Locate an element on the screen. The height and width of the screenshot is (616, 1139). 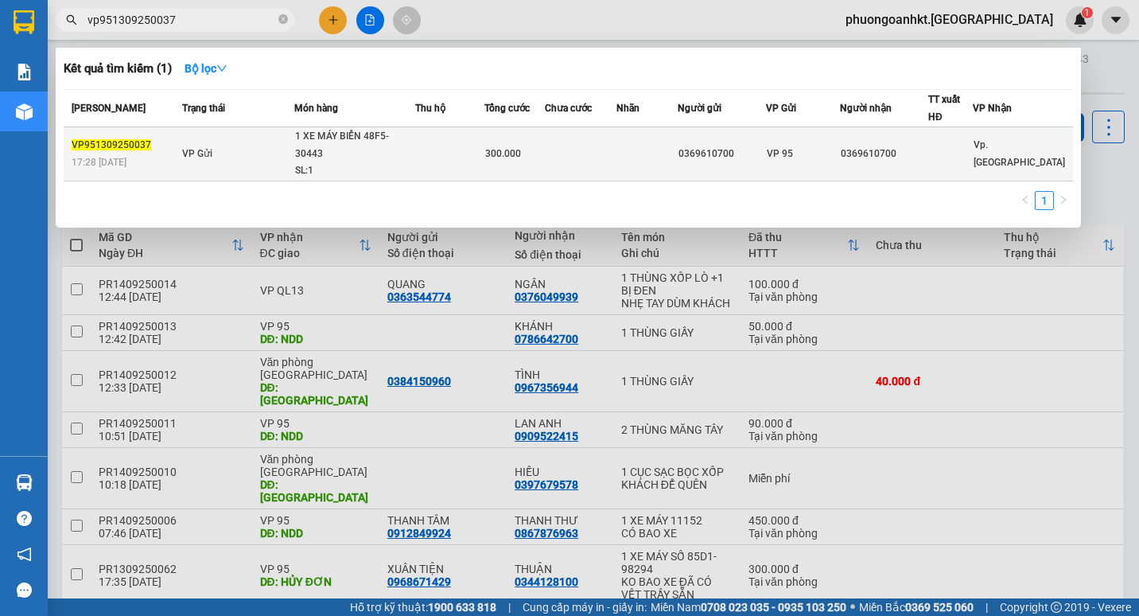
li: Next Page is located at coordinates (1064, 201).